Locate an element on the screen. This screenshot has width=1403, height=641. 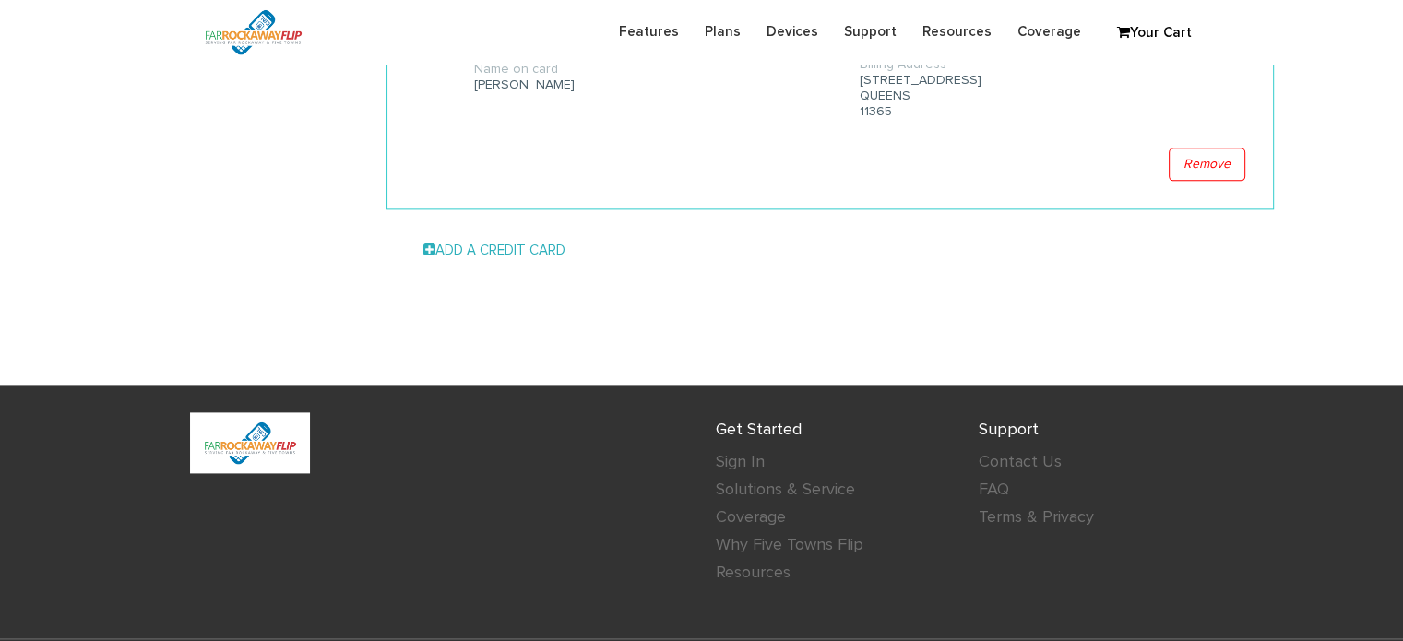
a: Sign In is located at coordinates (740, 462).